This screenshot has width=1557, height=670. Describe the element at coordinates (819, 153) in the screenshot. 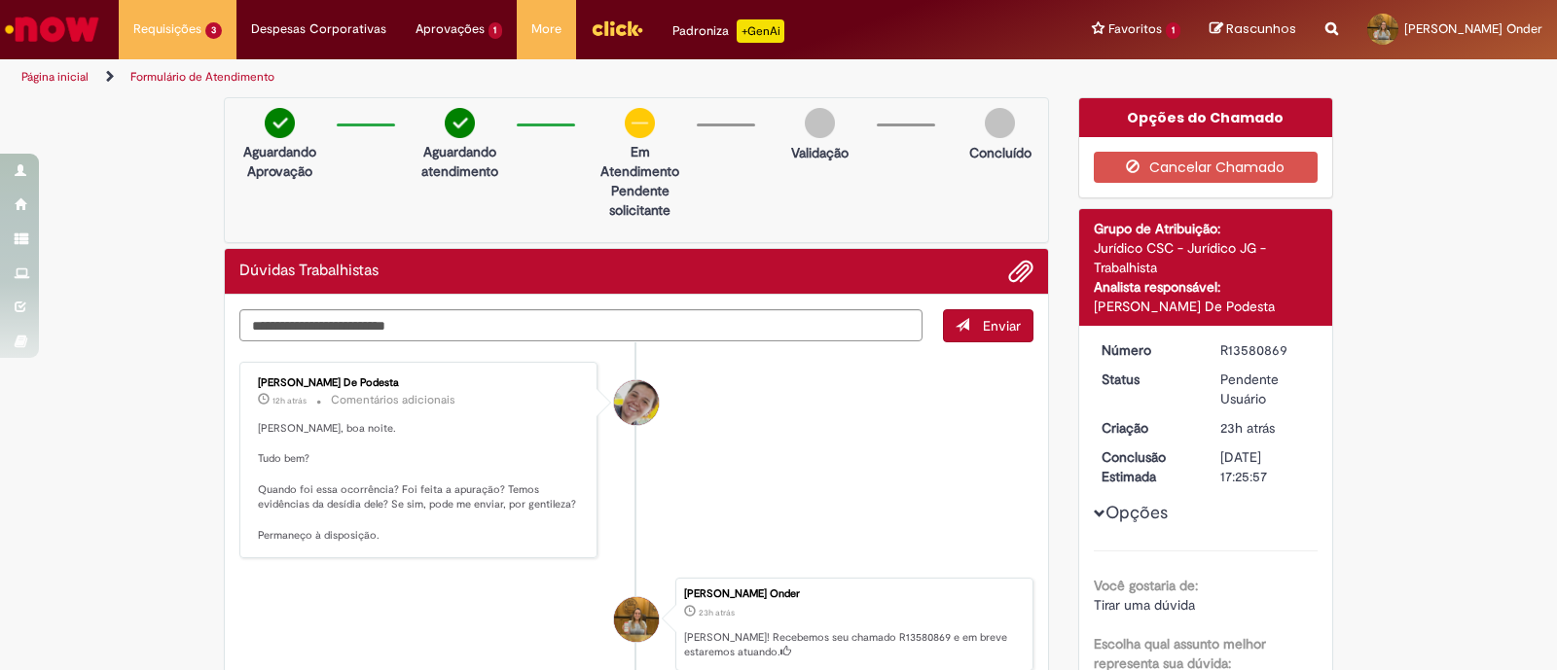

I see `p: Validação` at that location.